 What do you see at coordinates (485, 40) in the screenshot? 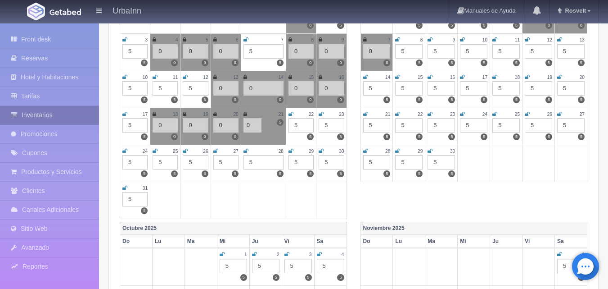
I see `small: 10` at bounding box center [485, 40].